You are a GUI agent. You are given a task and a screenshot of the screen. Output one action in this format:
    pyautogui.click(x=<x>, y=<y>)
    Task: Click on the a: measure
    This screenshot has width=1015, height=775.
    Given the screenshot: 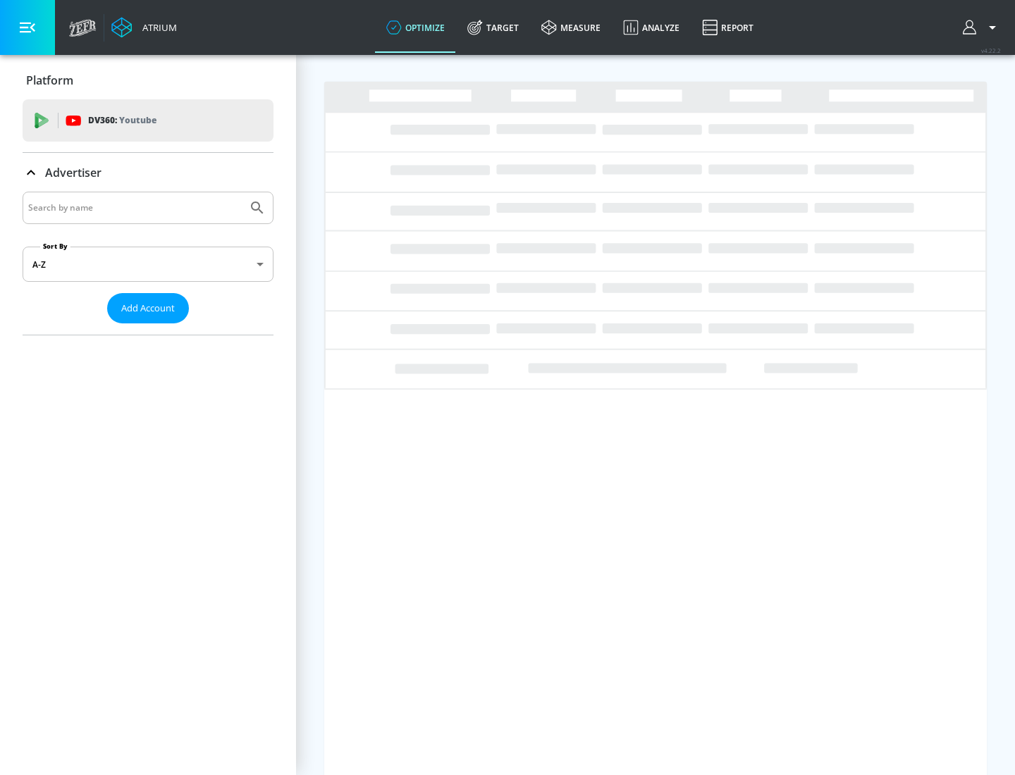 What is the action you would take?
    pyautogui.click(x=571, y=27)
    